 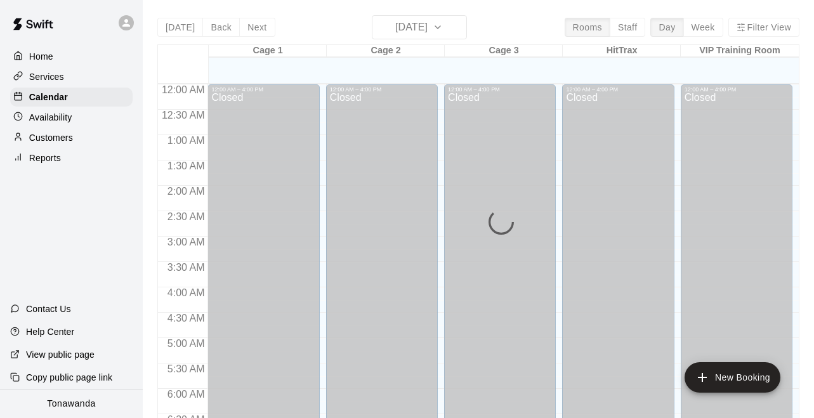 What do you see at coordinates (186, 216) in the screenshot?
I see `span: 2:30 AM` at bounding box center [186, 216].